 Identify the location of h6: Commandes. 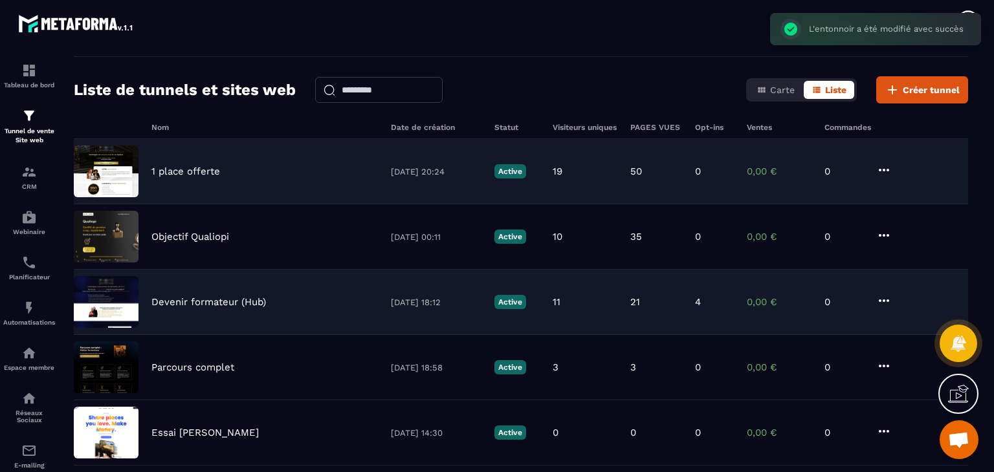
(848, 127).